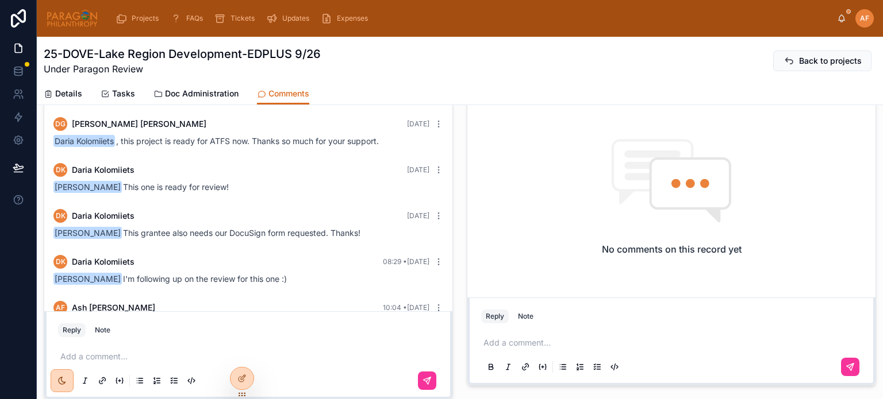 The width and height of the screenshot is (883, 399). I want to click on span: Tickets, so click(243, 18).